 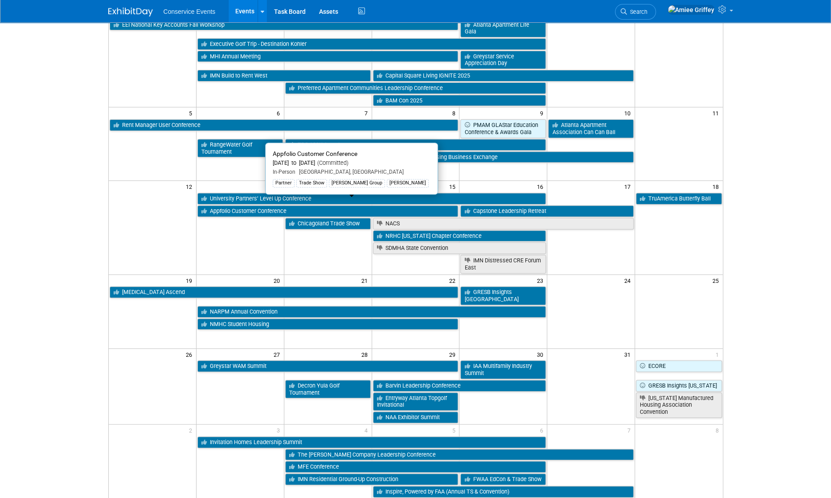 What do you see at coordinates (679, 199) in the screenshot?
I see `a: TruAmerica Butterfly Ball` at bounding box center [679, 199].